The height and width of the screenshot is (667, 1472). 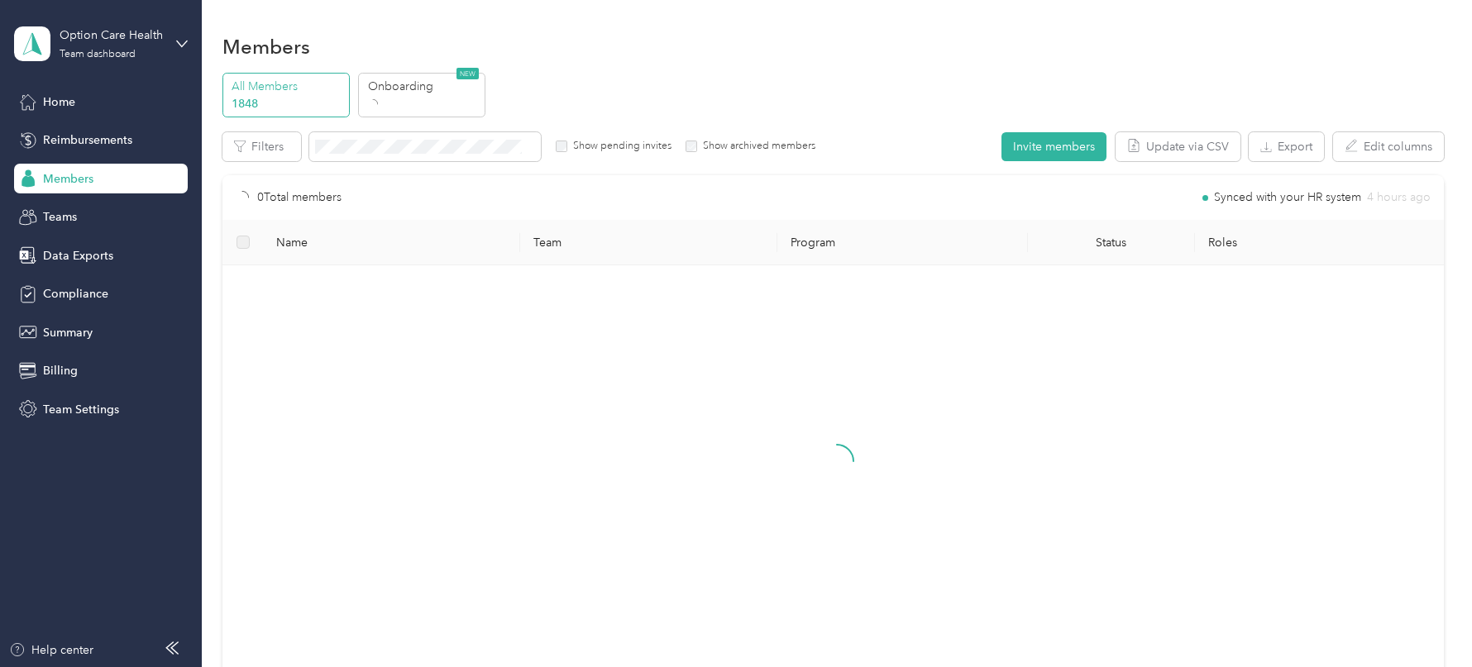 What do you see at coordinates (111, 35) in the screenshot?
I see `div: Option Care Health` at bounding box center [111, 35].